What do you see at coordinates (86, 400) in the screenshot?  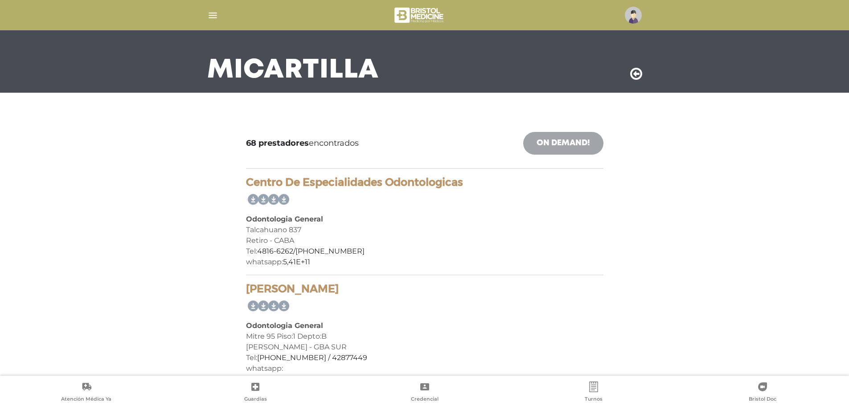 I see `span: Atención Médica Ya` at bounding box center [86, 400].